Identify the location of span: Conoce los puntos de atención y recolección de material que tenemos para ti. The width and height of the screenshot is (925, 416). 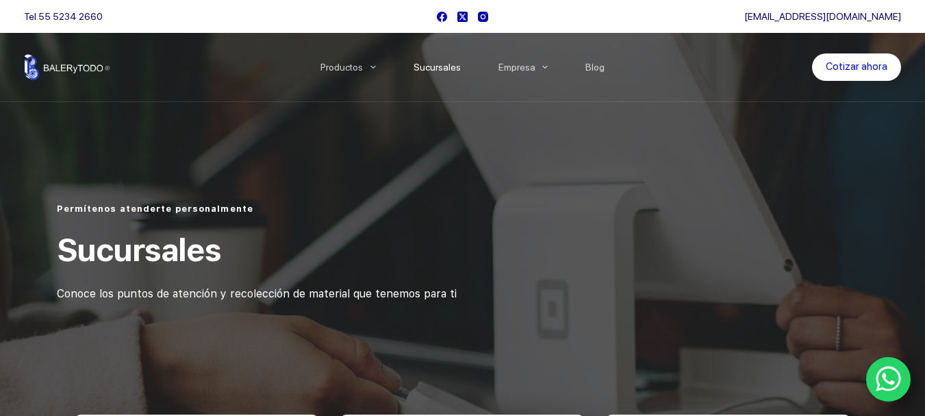
(257, 293).